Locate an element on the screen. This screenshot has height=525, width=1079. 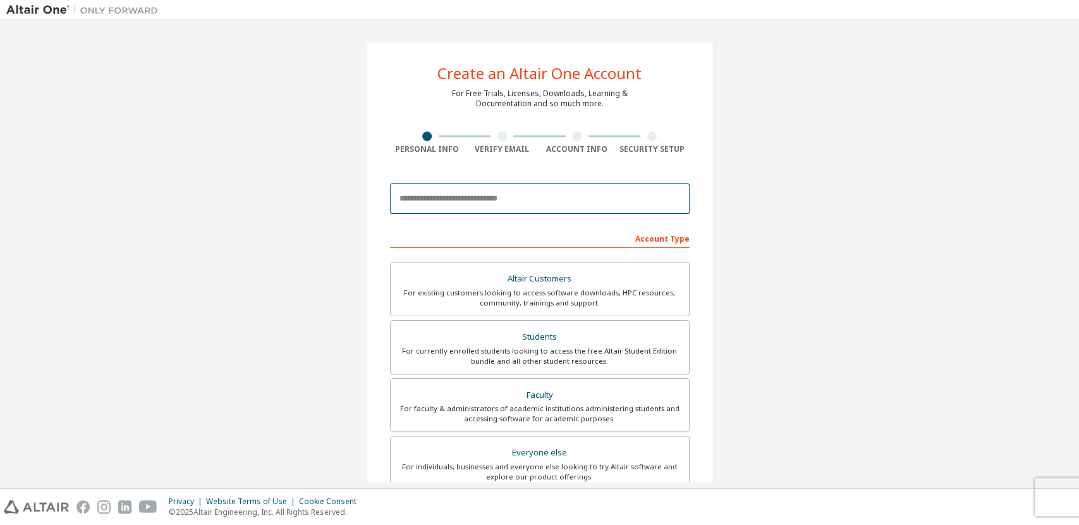
img: instagram.svg is located at coordinates (104, 506).